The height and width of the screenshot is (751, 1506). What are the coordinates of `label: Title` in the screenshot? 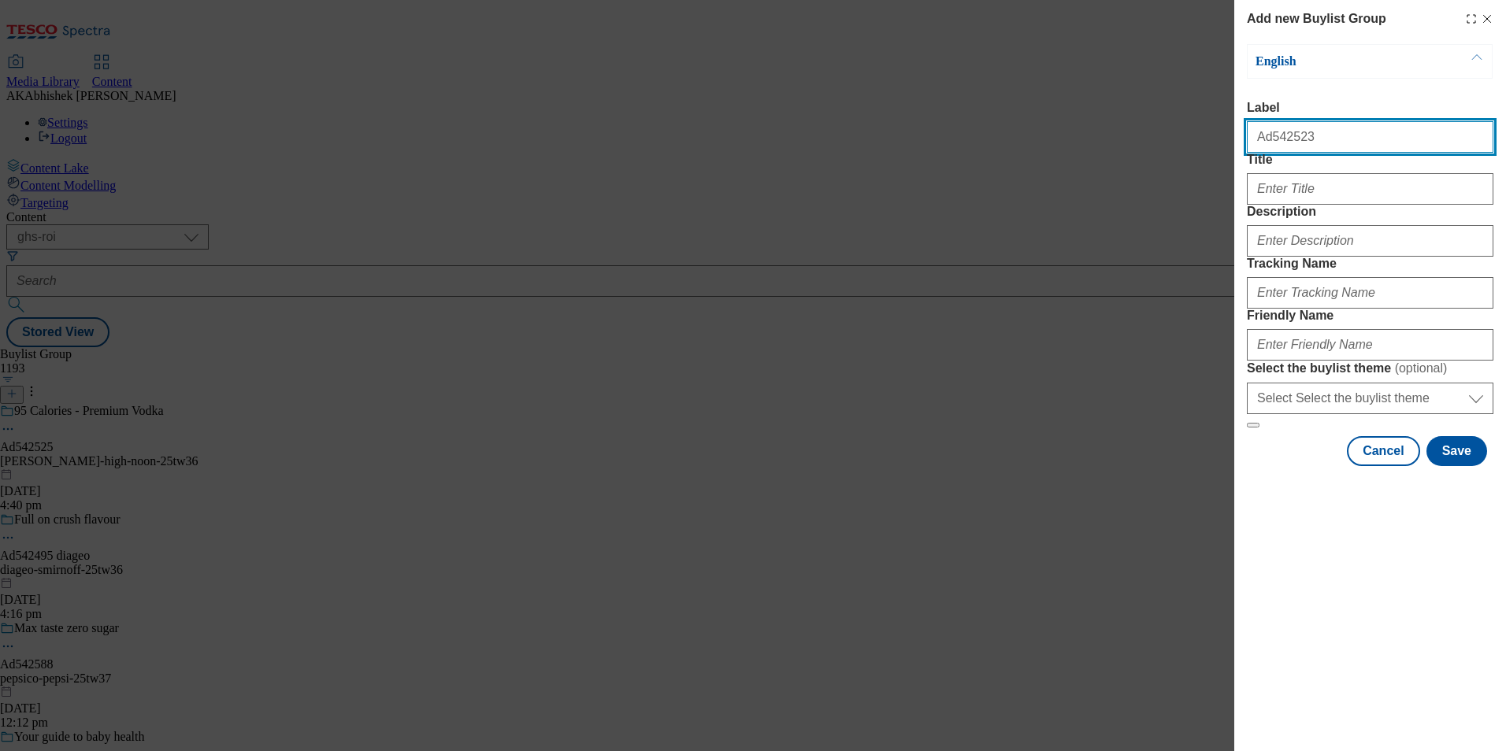 It's located at (1369, 160).